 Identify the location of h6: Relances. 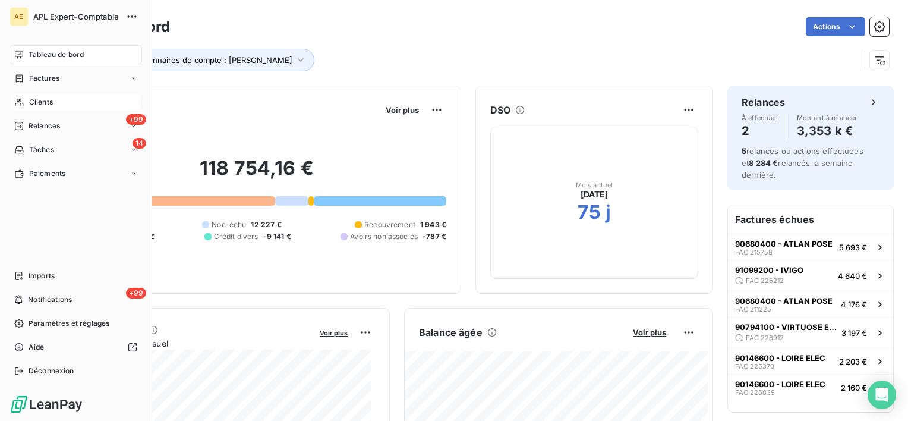
(763, 102).